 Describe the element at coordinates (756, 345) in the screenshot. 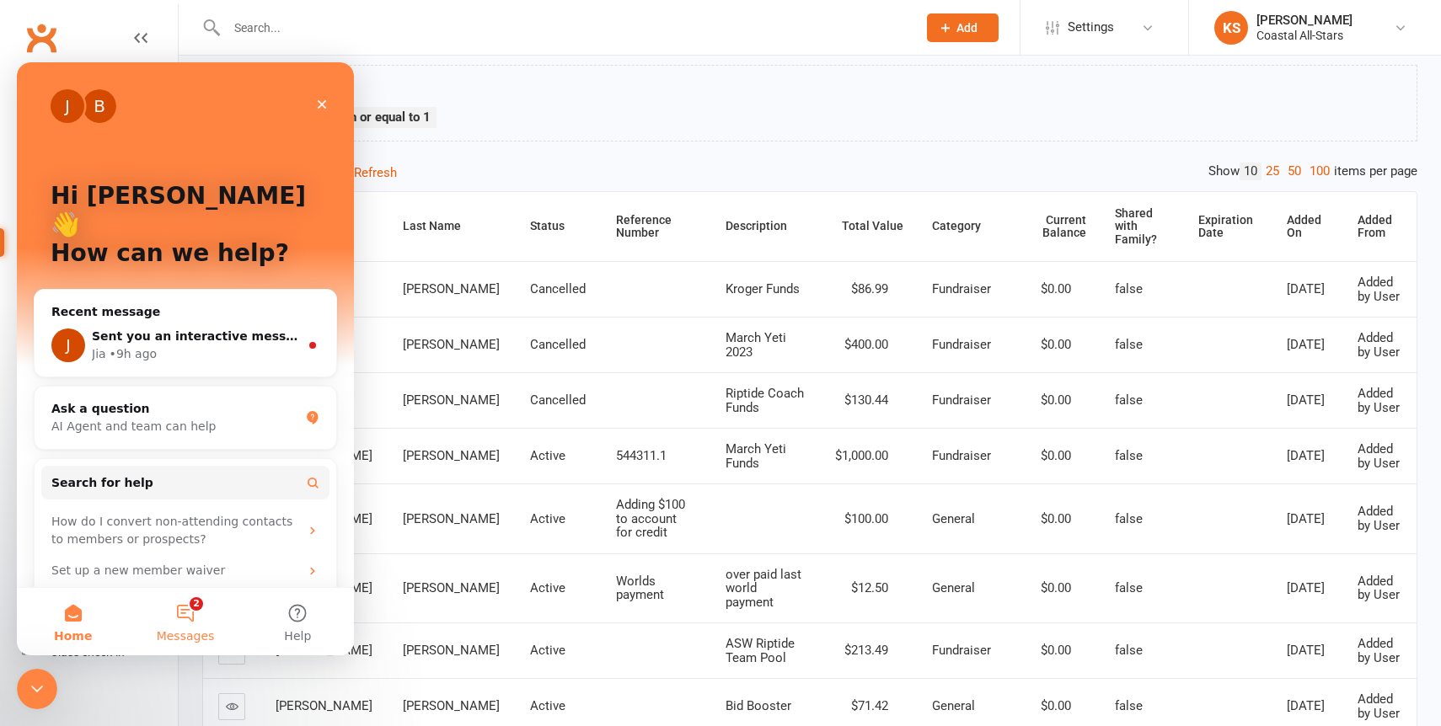

I see `span: March Yeti 2023` at that location.